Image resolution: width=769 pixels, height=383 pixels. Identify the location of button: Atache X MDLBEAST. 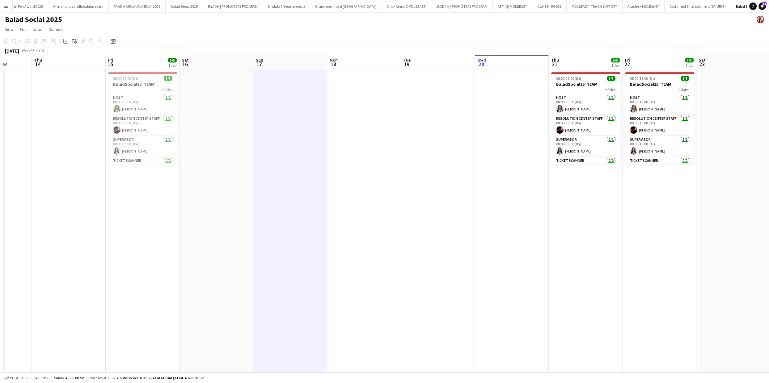
(644, 6).